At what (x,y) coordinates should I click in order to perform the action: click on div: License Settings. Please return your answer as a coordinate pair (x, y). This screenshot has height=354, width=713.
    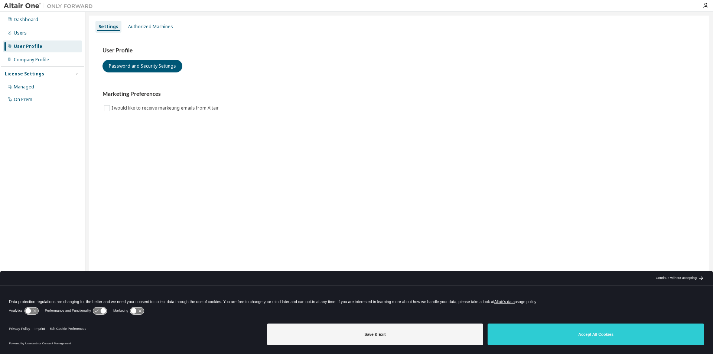
    Looking at the image, I should click on (25, 74).